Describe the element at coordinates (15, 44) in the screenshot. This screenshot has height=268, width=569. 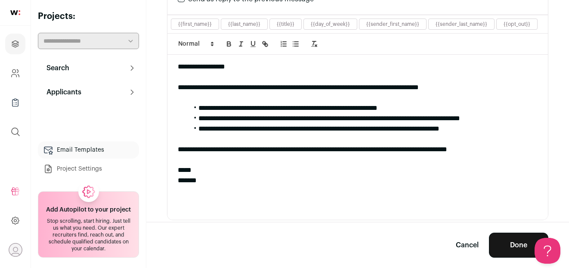
I see `a: Projects` at that location.